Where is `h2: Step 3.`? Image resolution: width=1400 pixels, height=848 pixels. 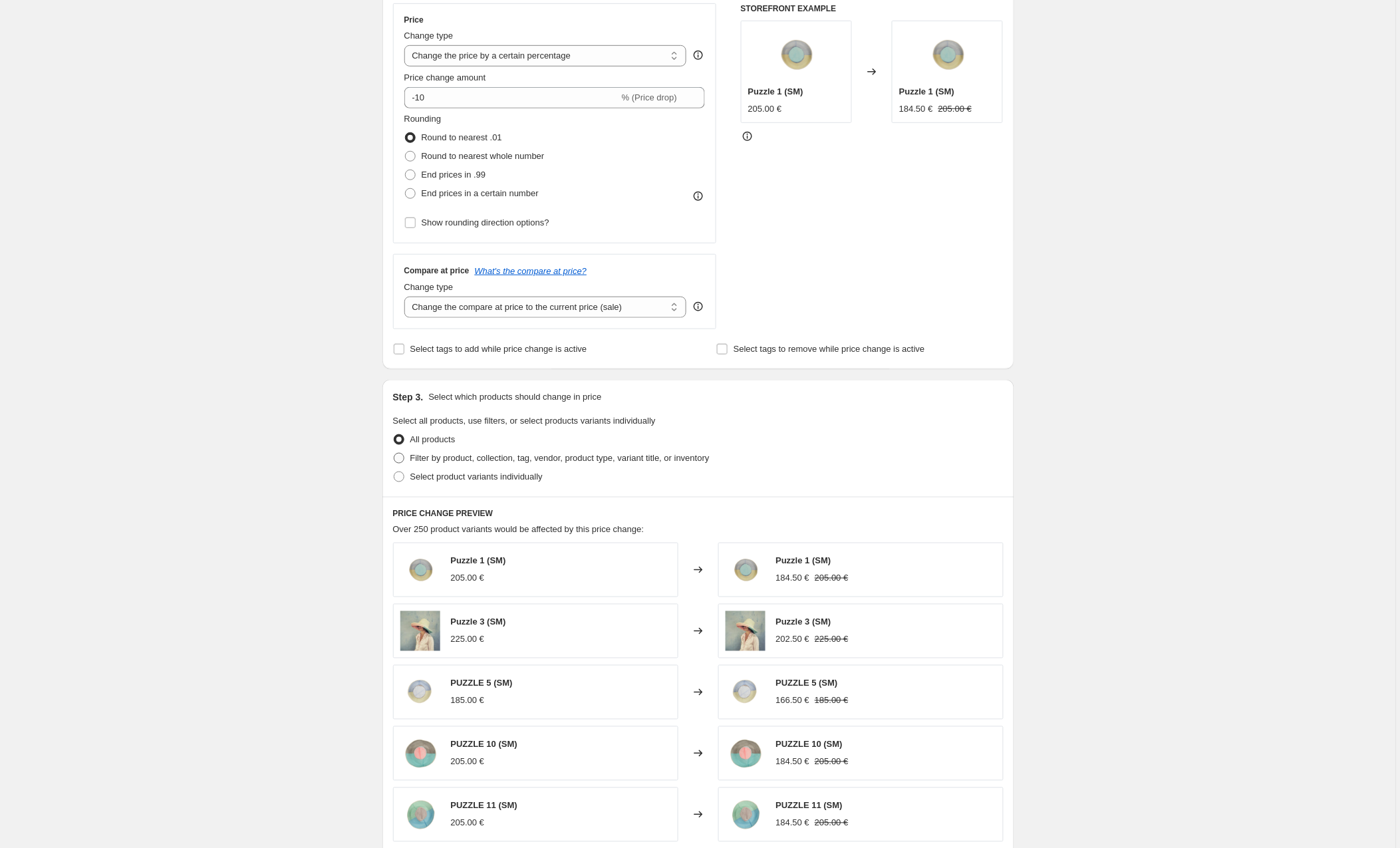 h2: Step 3. is located at coordinates (409, 397).